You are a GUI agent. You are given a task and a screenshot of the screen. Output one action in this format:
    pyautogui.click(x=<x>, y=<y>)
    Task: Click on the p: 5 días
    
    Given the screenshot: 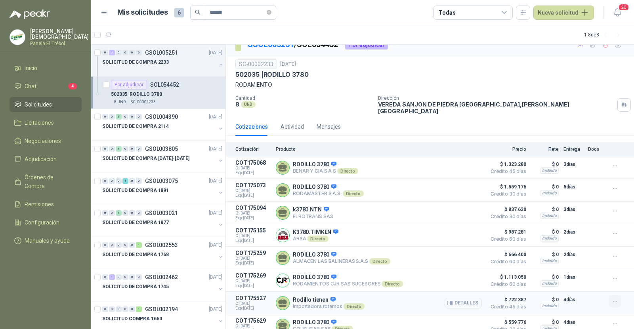 What is the action you would take?
    pyautogui.click(x=574, y=187)
    